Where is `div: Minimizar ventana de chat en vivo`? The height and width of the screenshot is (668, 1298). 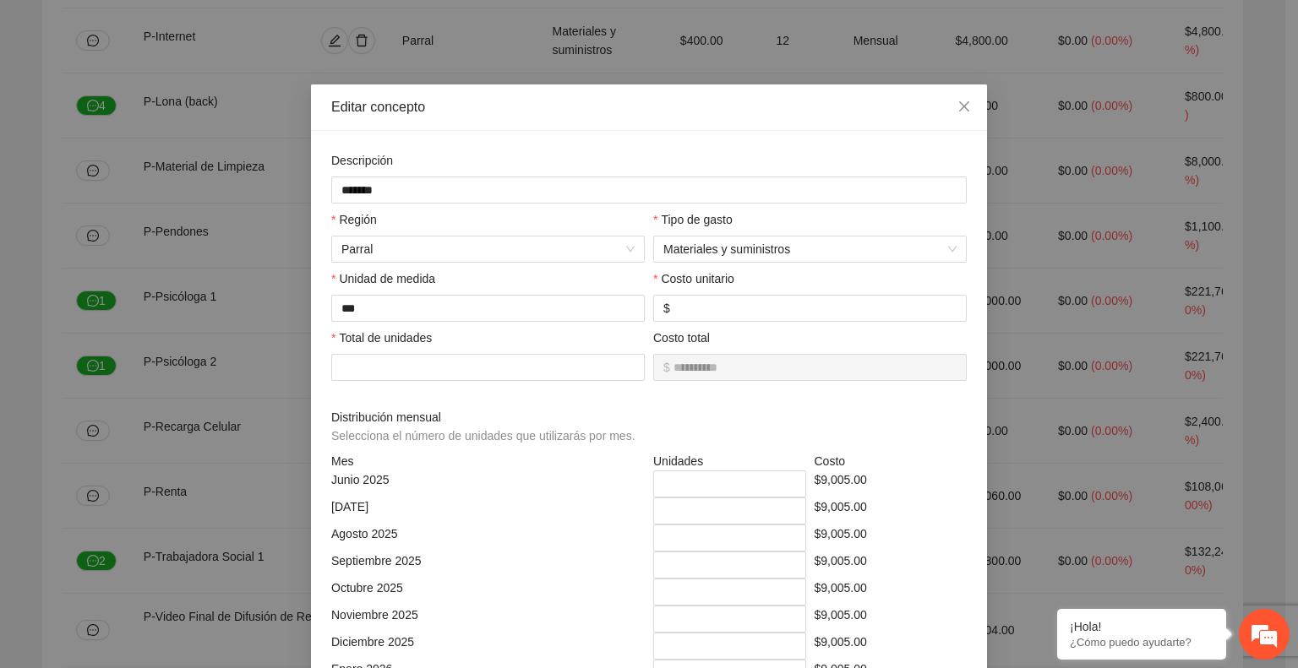 div: Minimizar ventana de chat en vivo is located at coordinates (297, 29).